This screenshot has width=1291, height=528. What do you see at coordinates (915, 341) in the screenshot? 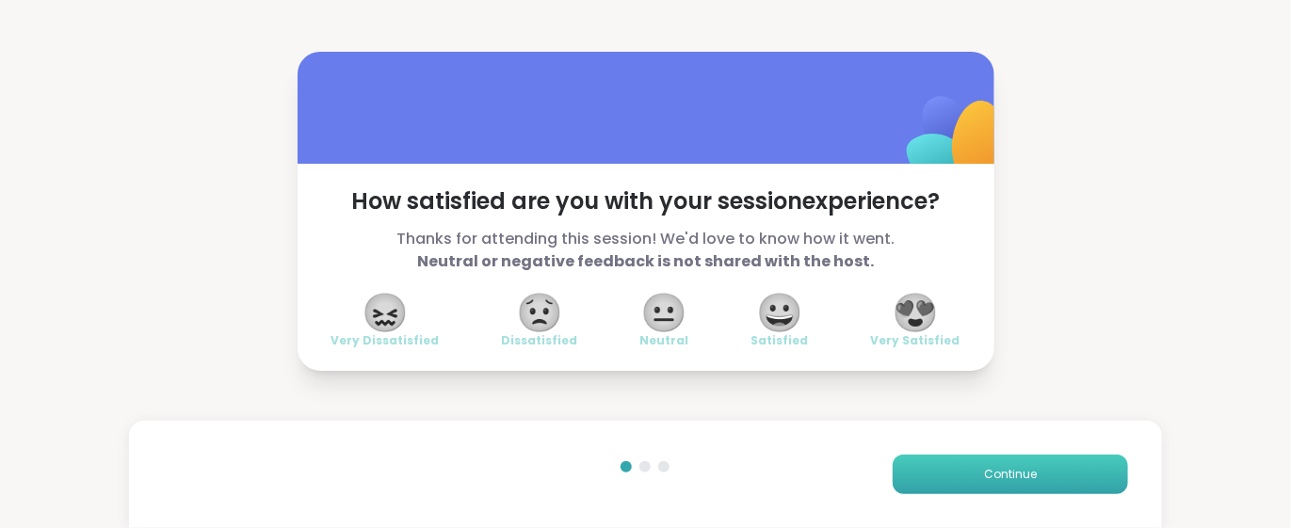
I see `span: Very Satisfied` at bounding box center [915, 341].